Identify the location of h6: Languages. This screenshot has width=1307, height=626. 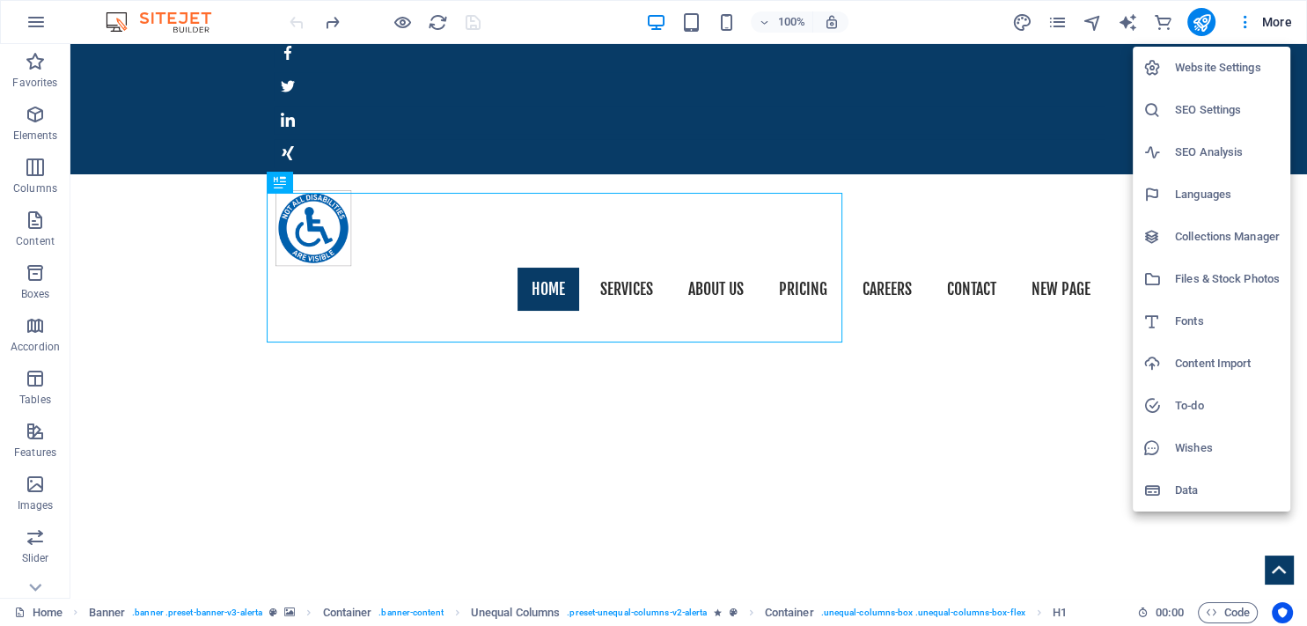
(1227, 195).